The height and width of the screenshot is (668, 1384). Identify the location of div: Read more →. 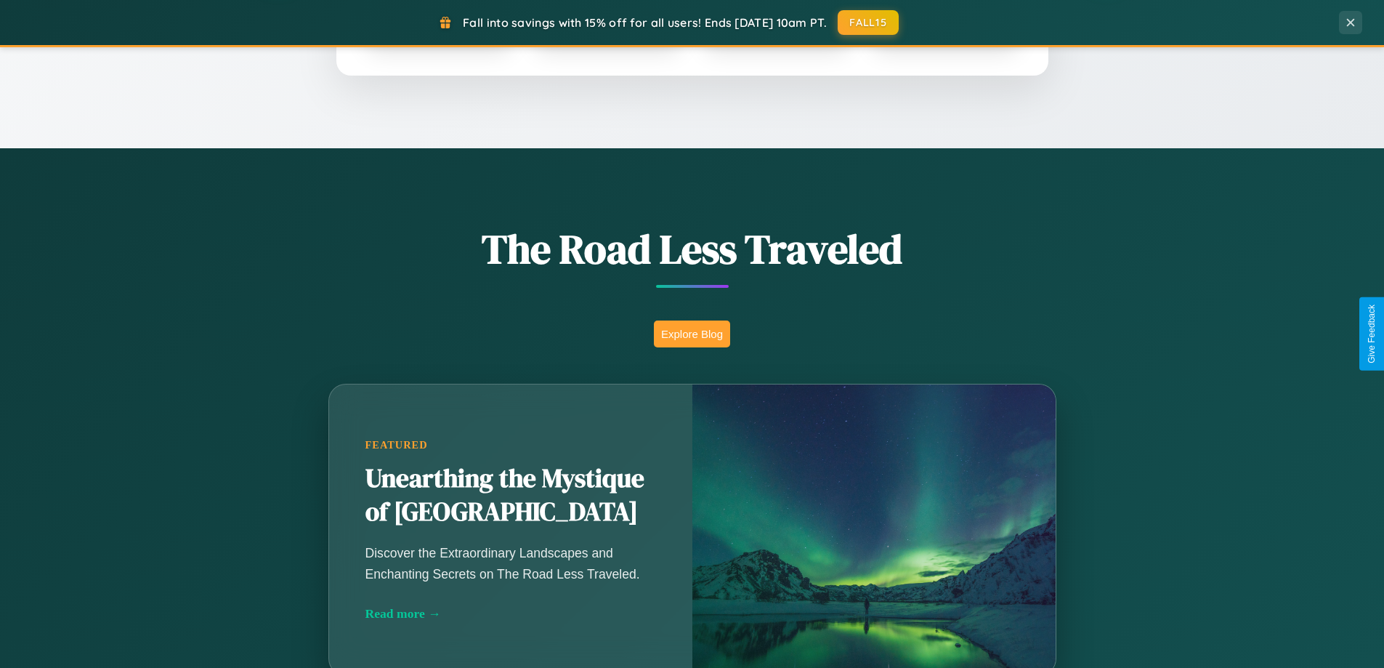
(511, 613).